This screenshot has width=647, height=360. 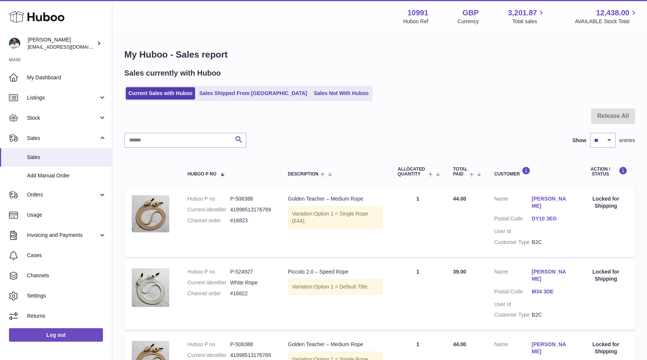 I want to click on span: ALLOCATED Quantity, so click(x=412, y=172).